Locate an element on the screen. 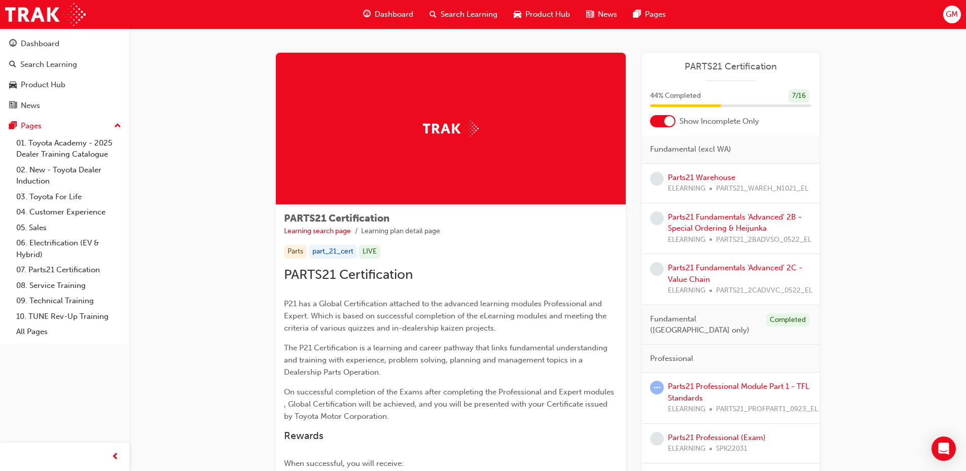  span: Professional is located at coordinates (671, 358).